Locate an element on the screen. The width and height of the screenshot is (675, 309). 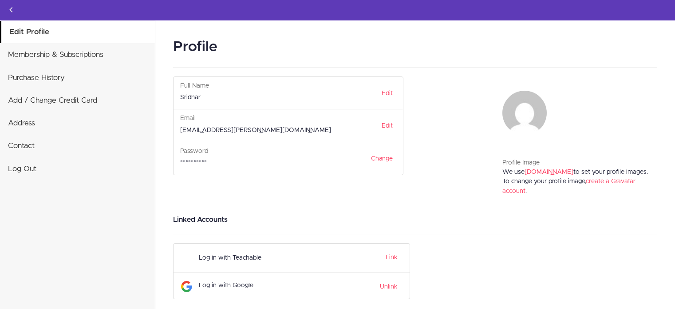
h3: Linked Accounts is located at coordinates (415, 219).